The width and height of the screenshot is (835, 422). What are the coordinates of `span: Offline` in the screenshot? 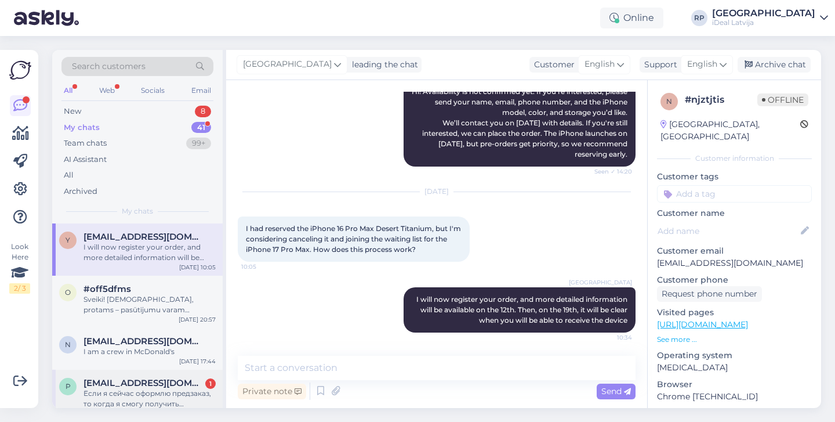 It's located at (783, 100).